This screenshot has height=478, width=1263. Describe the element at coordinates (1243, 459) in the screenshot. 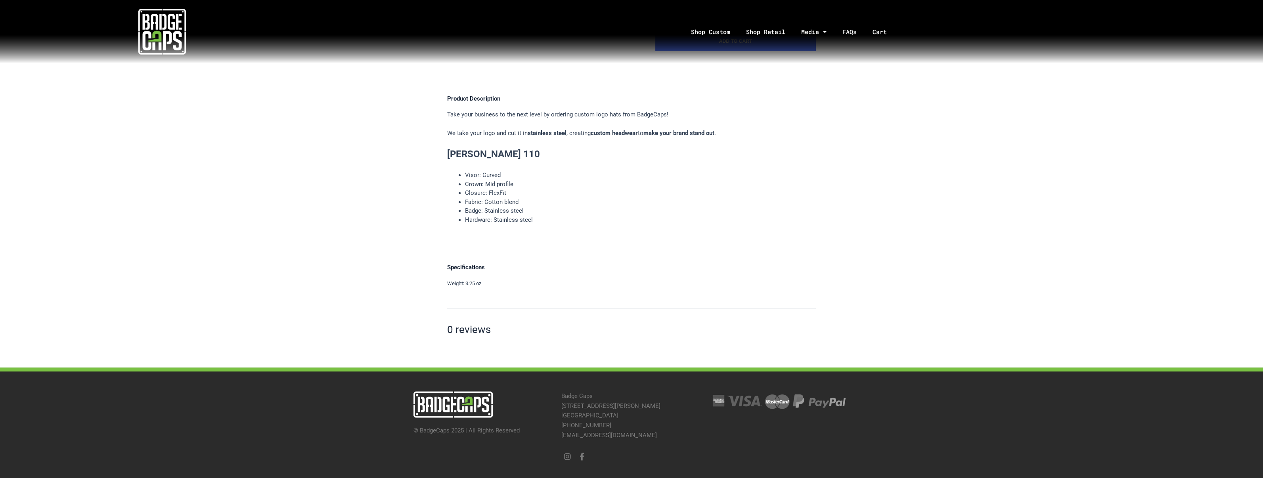

I see `div: Chat Widget` at that location.